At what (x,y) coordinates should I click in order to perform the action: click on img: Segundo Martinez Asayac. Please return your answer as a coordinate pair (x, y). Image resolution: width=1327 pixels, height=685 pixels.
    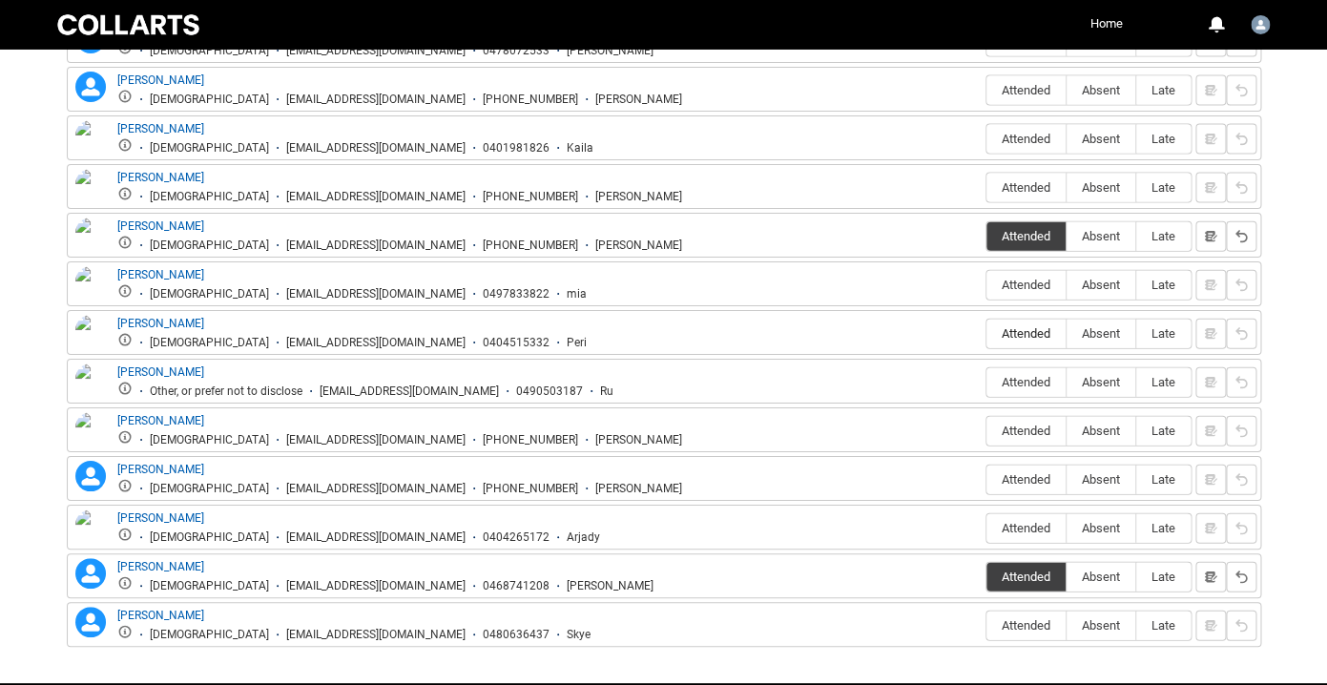
    Looking at the image, I should click on (91, 537).